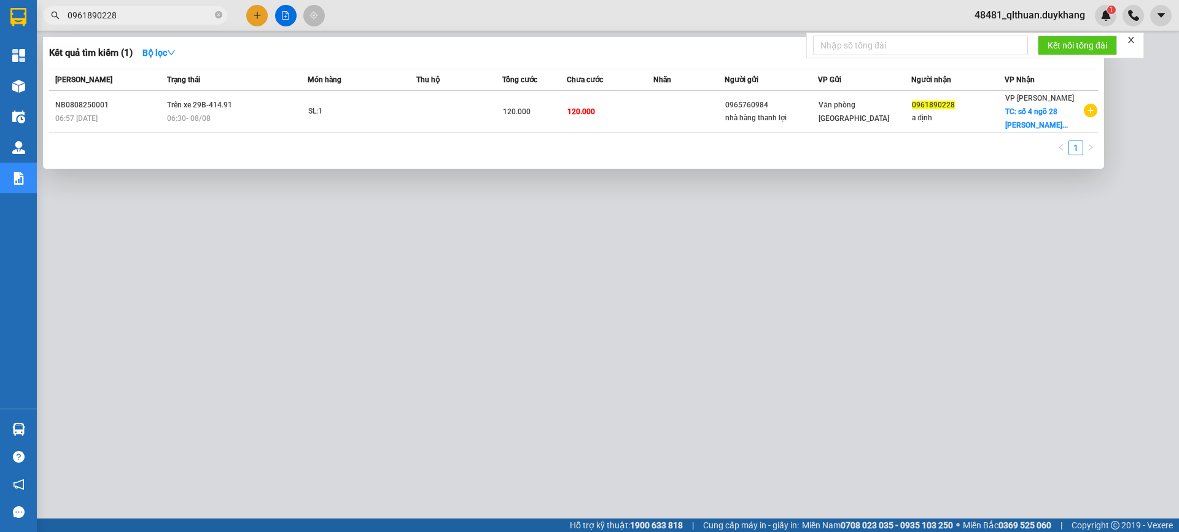  What do you see at coordinates (428, 80) in the screenshot?
I see `span: Thu hộ` at bounding box center [428, 80].